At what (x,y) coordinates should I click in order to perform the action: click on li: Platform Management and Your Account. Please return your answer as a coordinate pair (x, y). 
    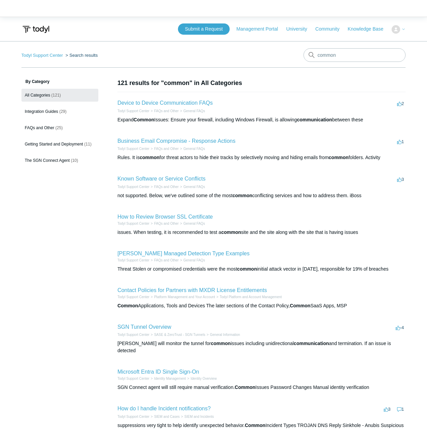
    Looking at the image, I should click on (182, 297).